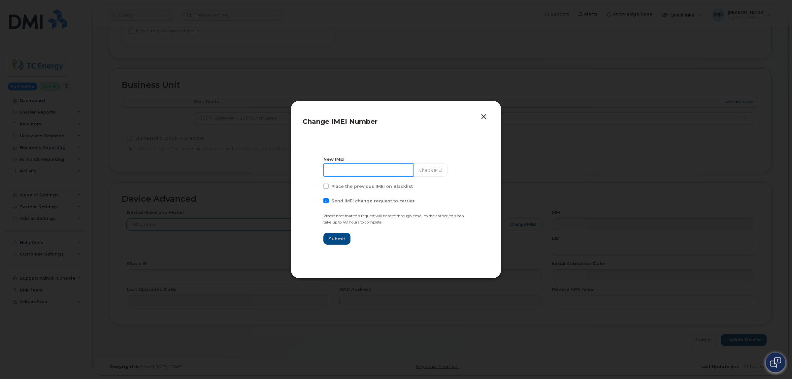 This screenshot has height=379, width=792. Describe the element at coordinates (340, 121) in the screenshot. I see `span: Change IMEI Number` at that location.